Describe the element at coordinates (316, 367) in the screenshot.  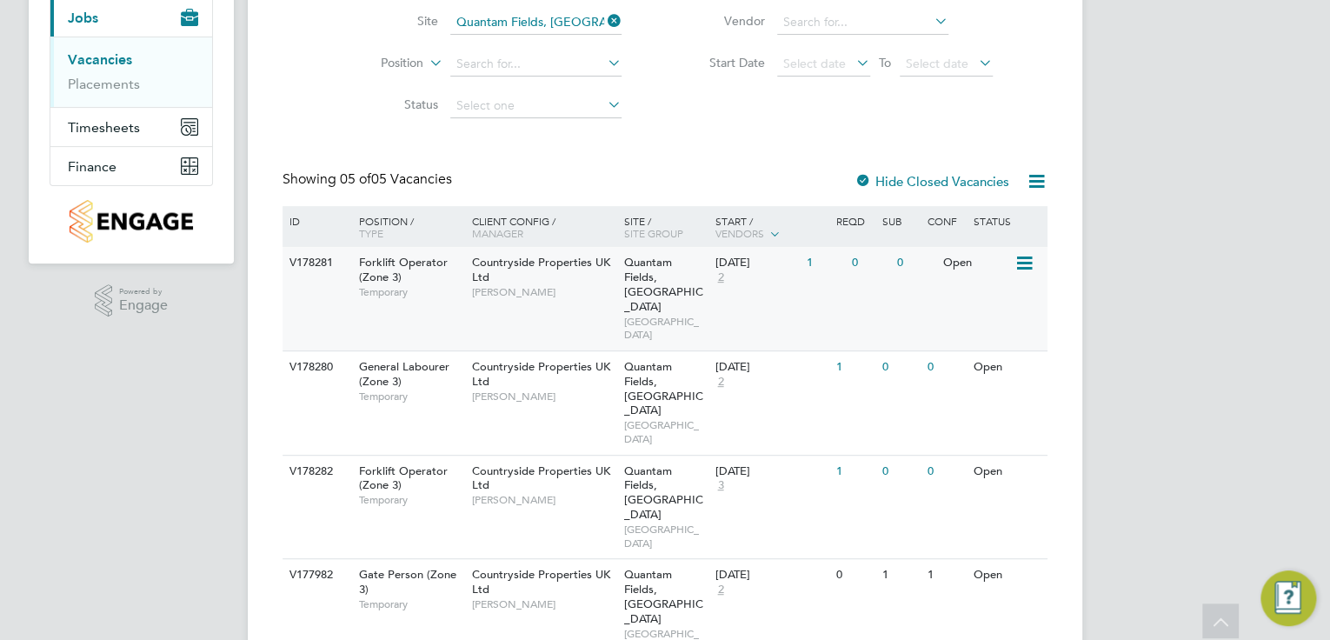
I see `div: V178280` at that location.